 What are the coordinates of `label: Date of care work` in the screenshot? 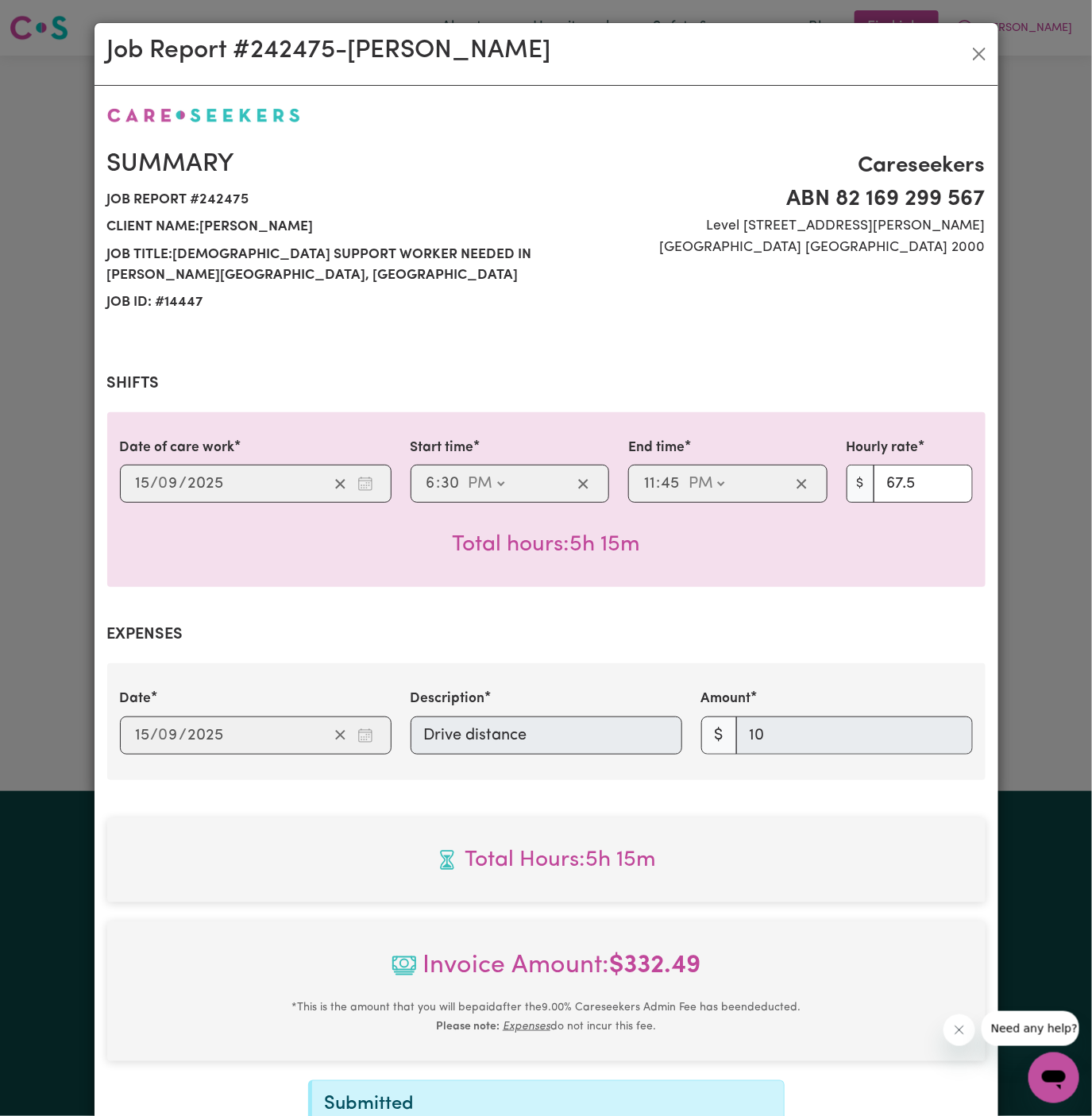 It's located at (177, 448).